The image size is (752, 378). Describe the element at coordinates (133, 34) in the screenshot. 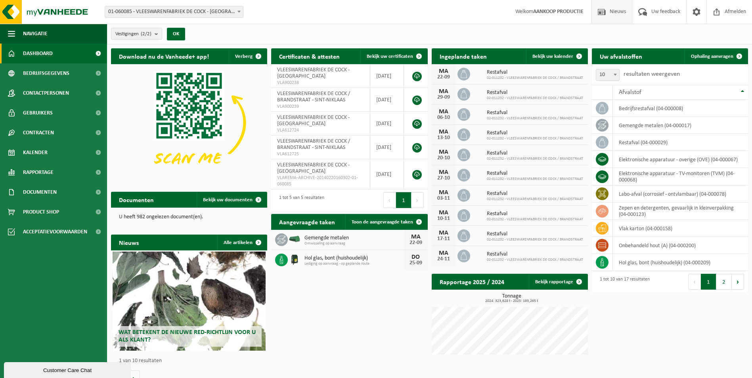

I see `span: Vestigingen` at that location.